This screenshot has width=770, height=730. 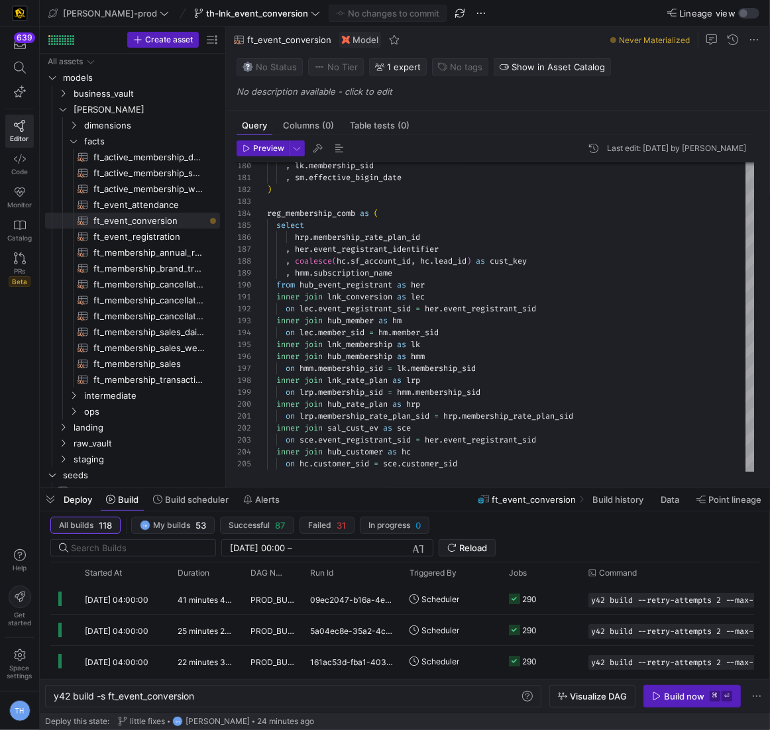 I want to click on a: ft_membership_cancellations_daily_forecast​​​​​​​​​​, so click(x=132, y=284).